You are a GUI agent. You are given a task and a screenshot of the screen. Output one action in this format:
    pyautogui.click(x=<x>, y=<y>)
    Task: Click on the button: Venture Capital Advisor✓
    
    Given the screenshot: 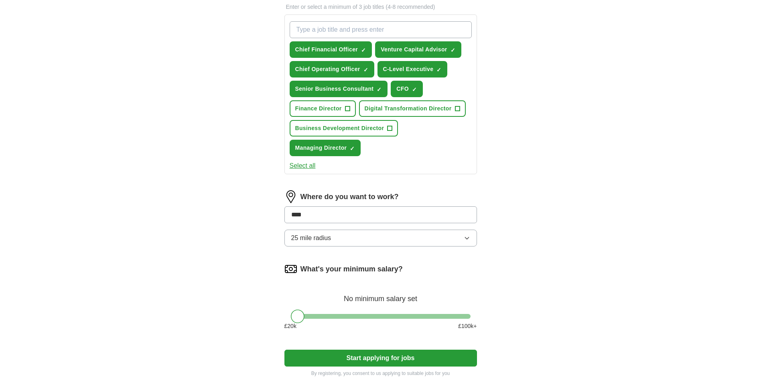 What is the action you would take?
    pyautogui.click(x=418, y=49)
    